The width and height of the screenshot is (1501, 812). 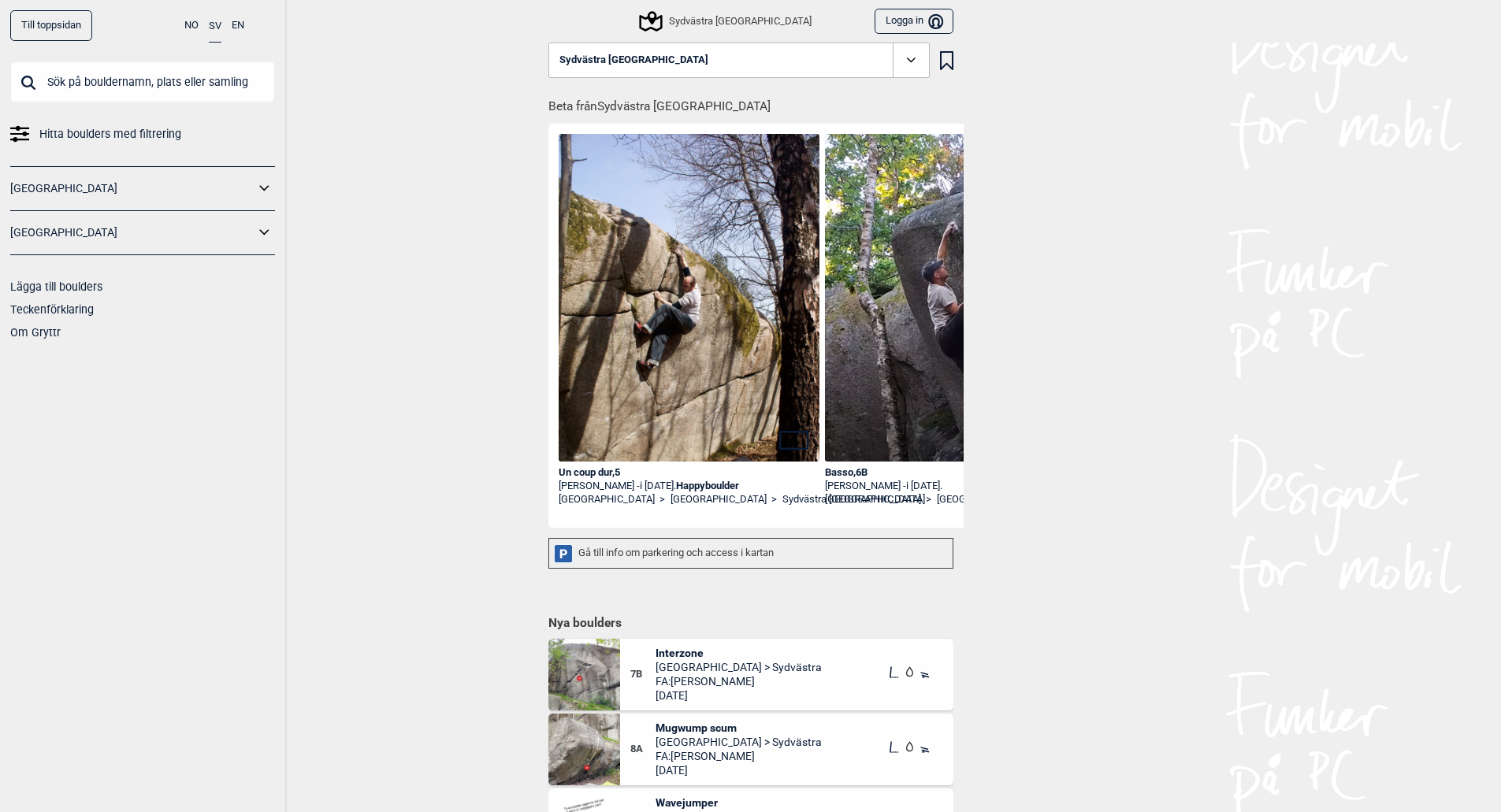 What do you see at coordinates (689, 473) in the screenshot?
I see `div: Un coup dur , 5` at bounding box center [689, 473].